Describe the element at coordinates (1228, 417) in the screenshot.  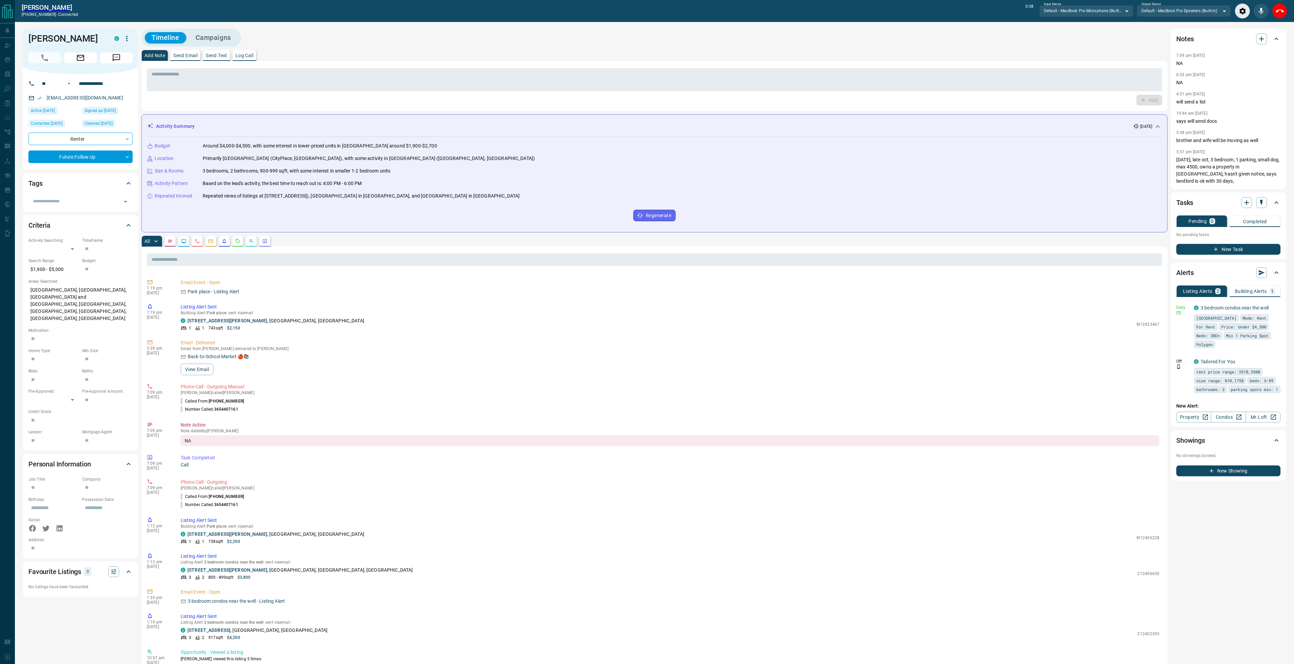
I see `a: Condos` at that location.